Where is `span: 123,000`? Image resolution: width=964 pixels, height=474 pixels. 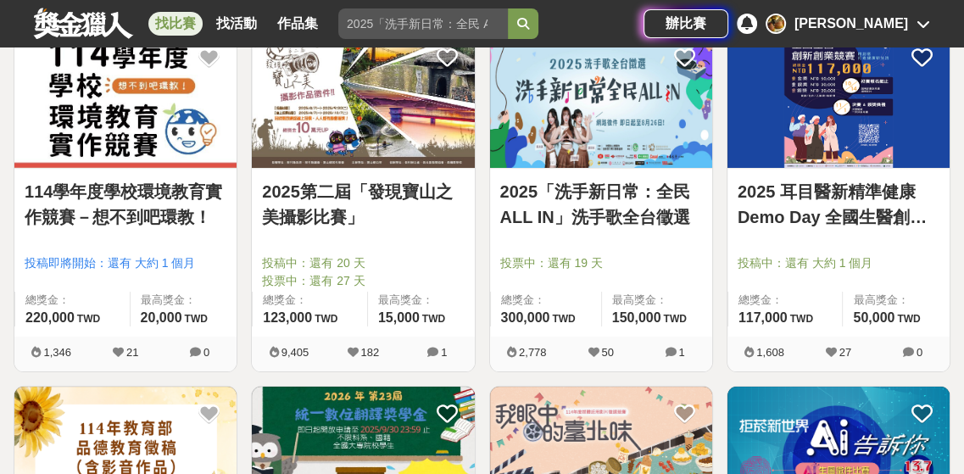 span: 123,000 is located at coordinates (287, 317).